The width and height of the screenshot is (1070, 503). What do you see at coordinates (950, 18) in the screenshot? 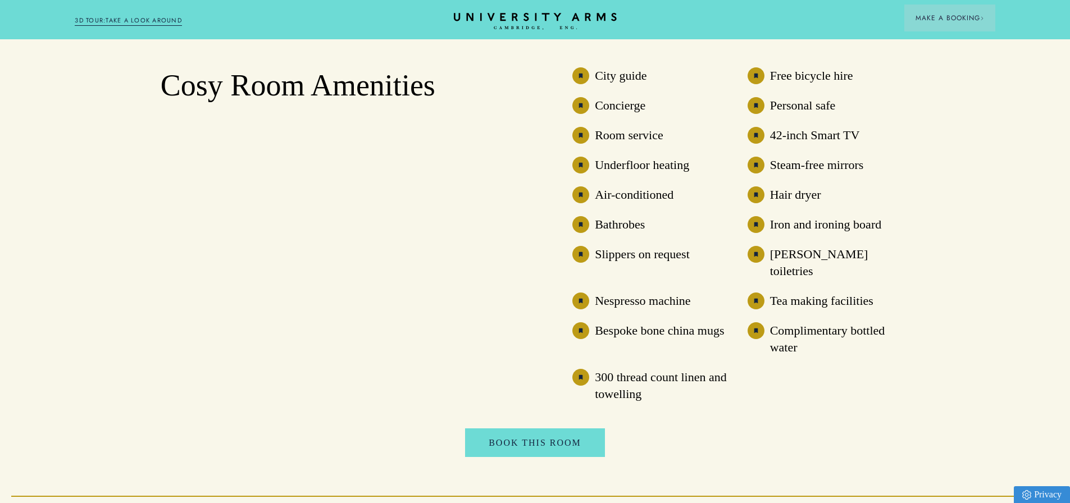
I see `button: Make a BookingArrow icon` at bounding box center [950, 18].